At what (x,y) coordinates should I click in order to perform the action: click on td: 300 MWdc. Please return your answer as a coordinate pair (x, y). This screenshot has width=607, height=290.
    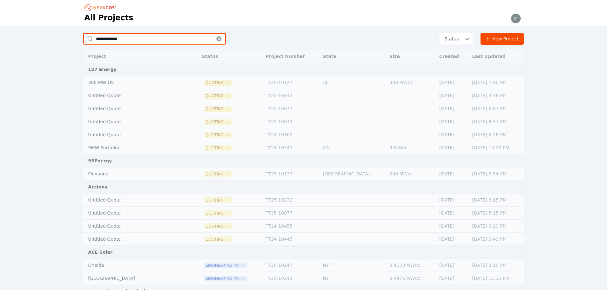
    Looking at the image, I should click on (411, 83).